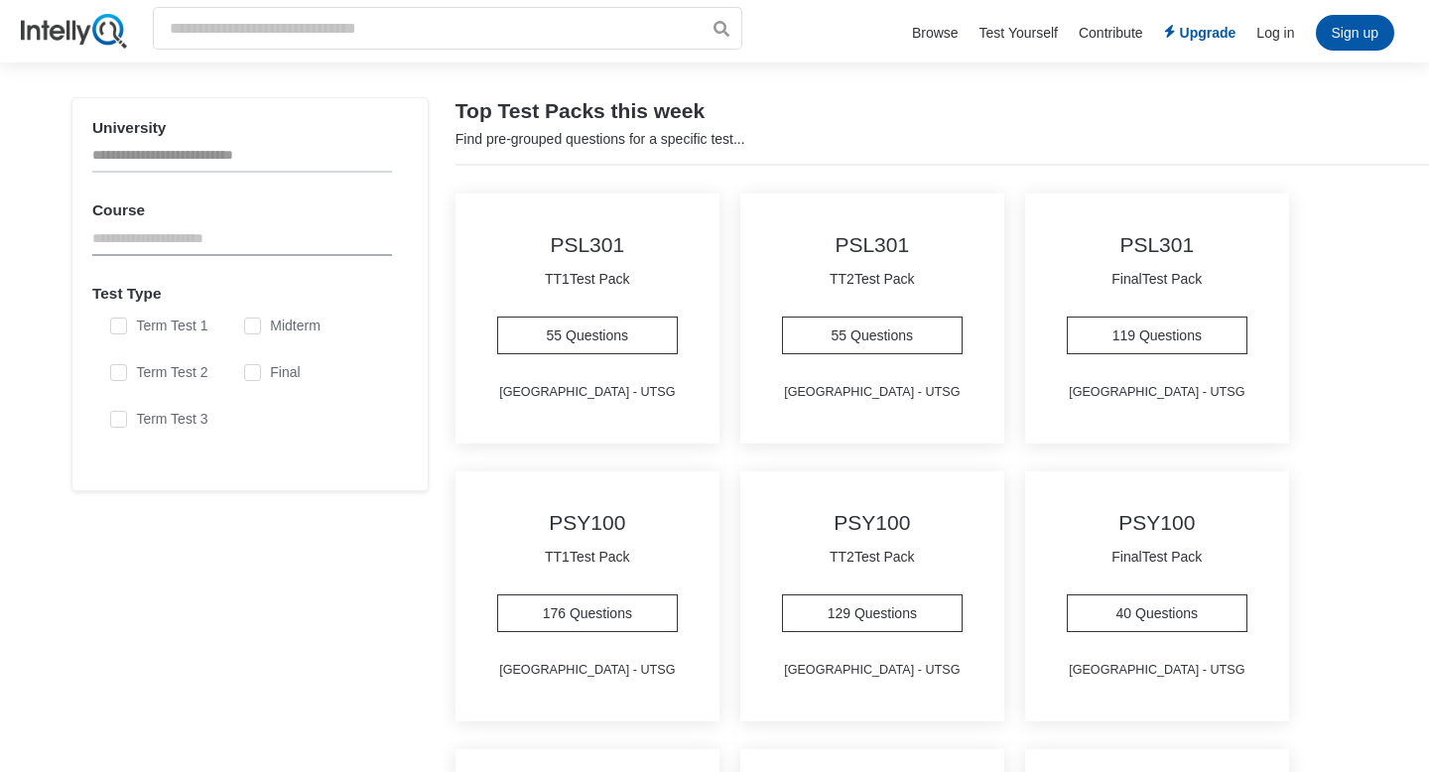 The image size is (1429, 772). I want to click on a: 129 Questions, so click(872, 613).